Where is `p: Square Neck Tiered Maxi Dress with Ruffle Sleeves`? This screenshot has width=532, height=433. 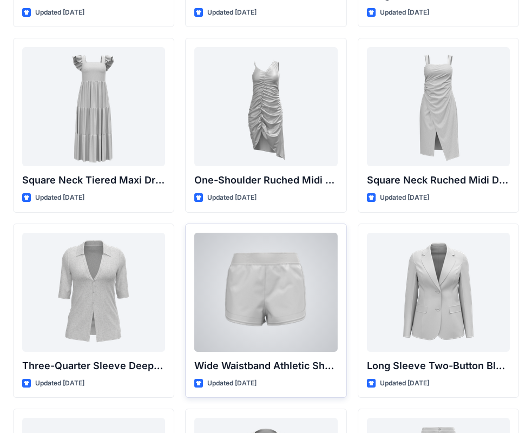
p: Square Neck Tiered Maxi Dress with Ruffle Sleeves is located at coordinates (94, 180).